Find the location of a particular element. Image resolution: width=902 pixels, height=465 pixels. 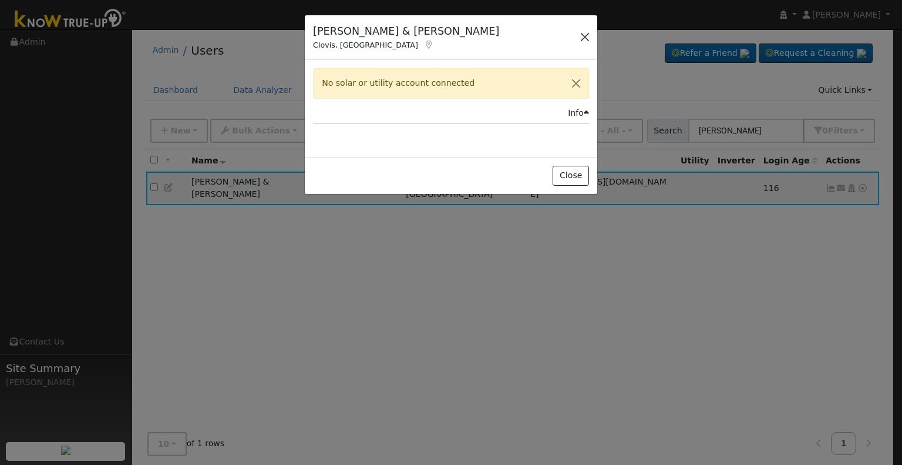

a: Map is located at coordinates (429, 45).